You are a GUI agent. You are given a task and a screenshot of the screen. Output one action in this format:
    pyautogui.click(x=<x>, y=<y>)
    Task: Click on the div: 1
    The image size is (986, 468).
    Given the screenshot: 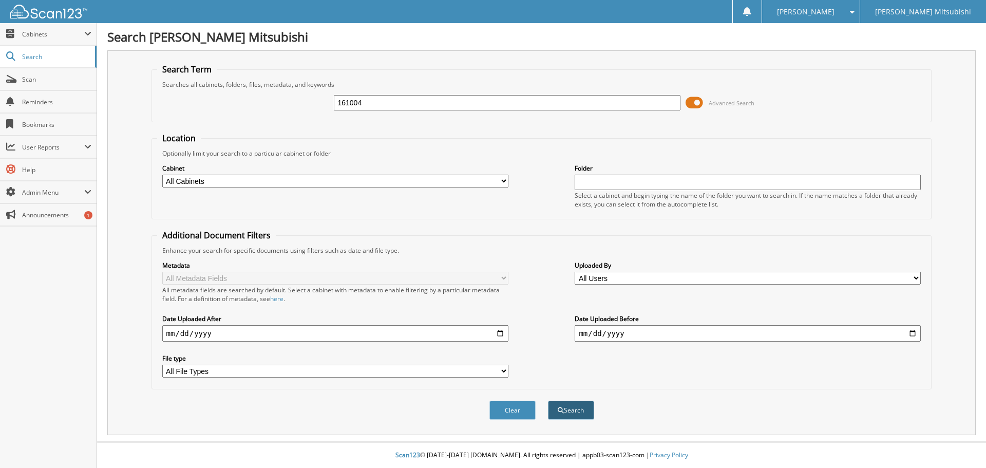 What is the action you would take?
    pyautogui.click(x=88, y=215)
    